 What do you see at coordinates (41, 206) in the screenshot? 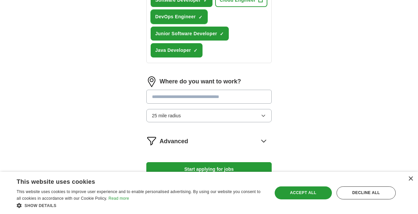
I see `span: Show details` at bounding box center [41, 206].